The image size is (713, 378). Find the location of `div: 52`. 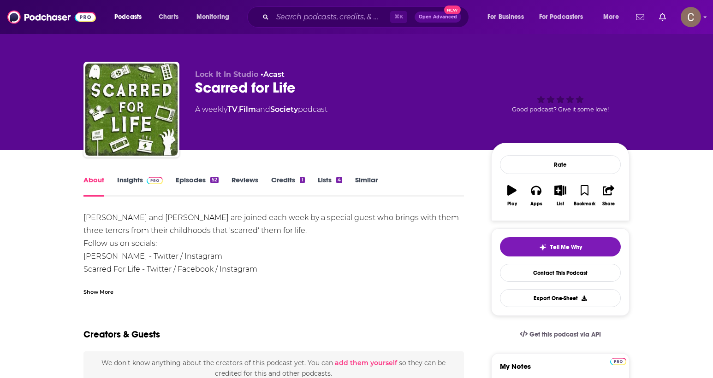

div: 52 is located at coordinates (214, 180).